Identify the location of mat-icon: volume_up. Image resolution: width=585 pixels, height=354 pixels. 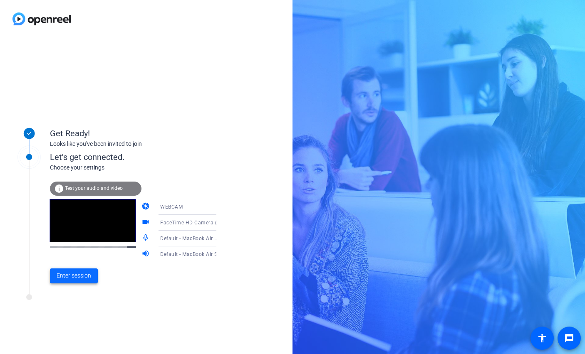
(146, 255).